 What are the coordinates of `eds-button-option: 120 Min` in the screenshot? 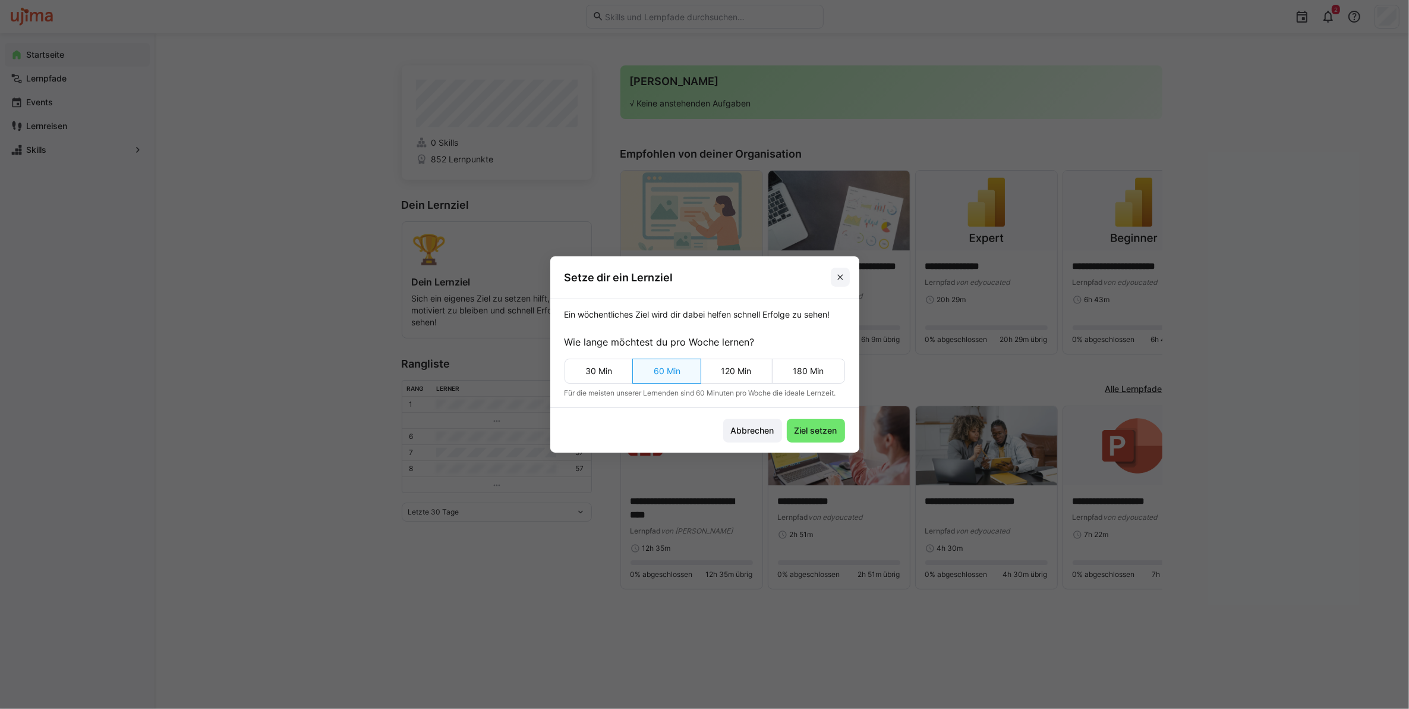 It's located at (736, 371).